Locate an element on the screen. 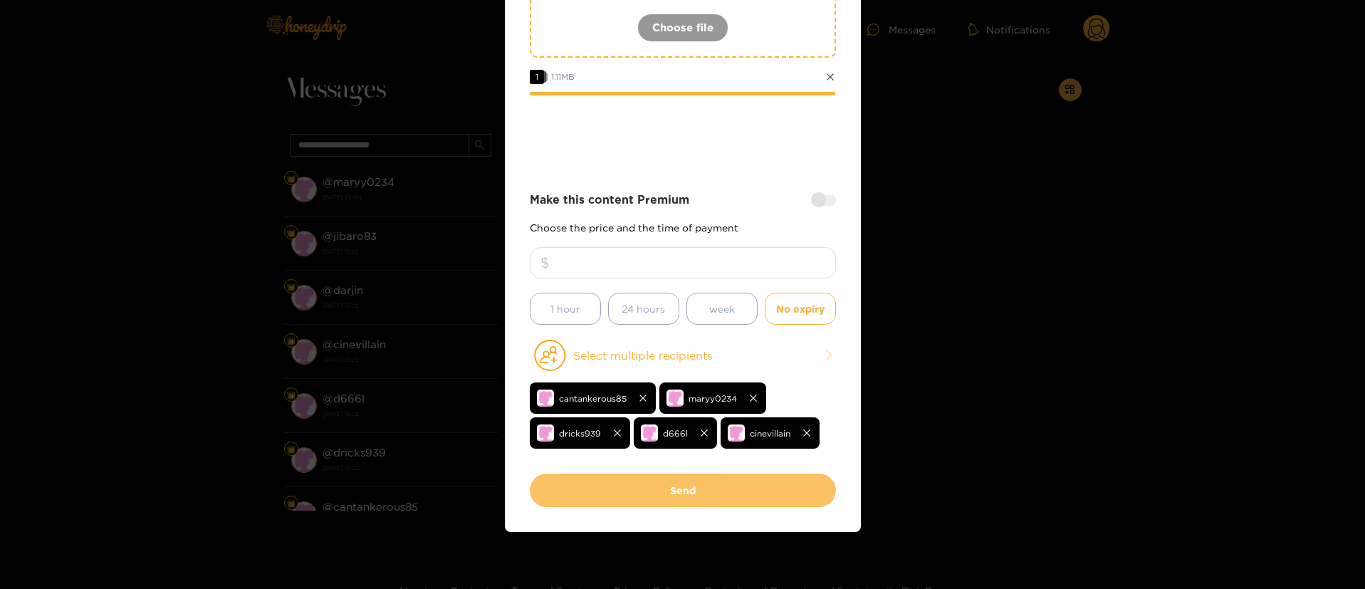  button: Select multiple recipients is located at coordinates (683, 355).